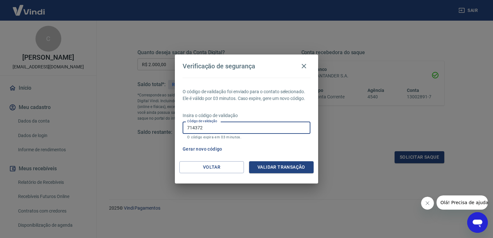  I want to click on h4: Verificação de segurança, so click(219, 66).